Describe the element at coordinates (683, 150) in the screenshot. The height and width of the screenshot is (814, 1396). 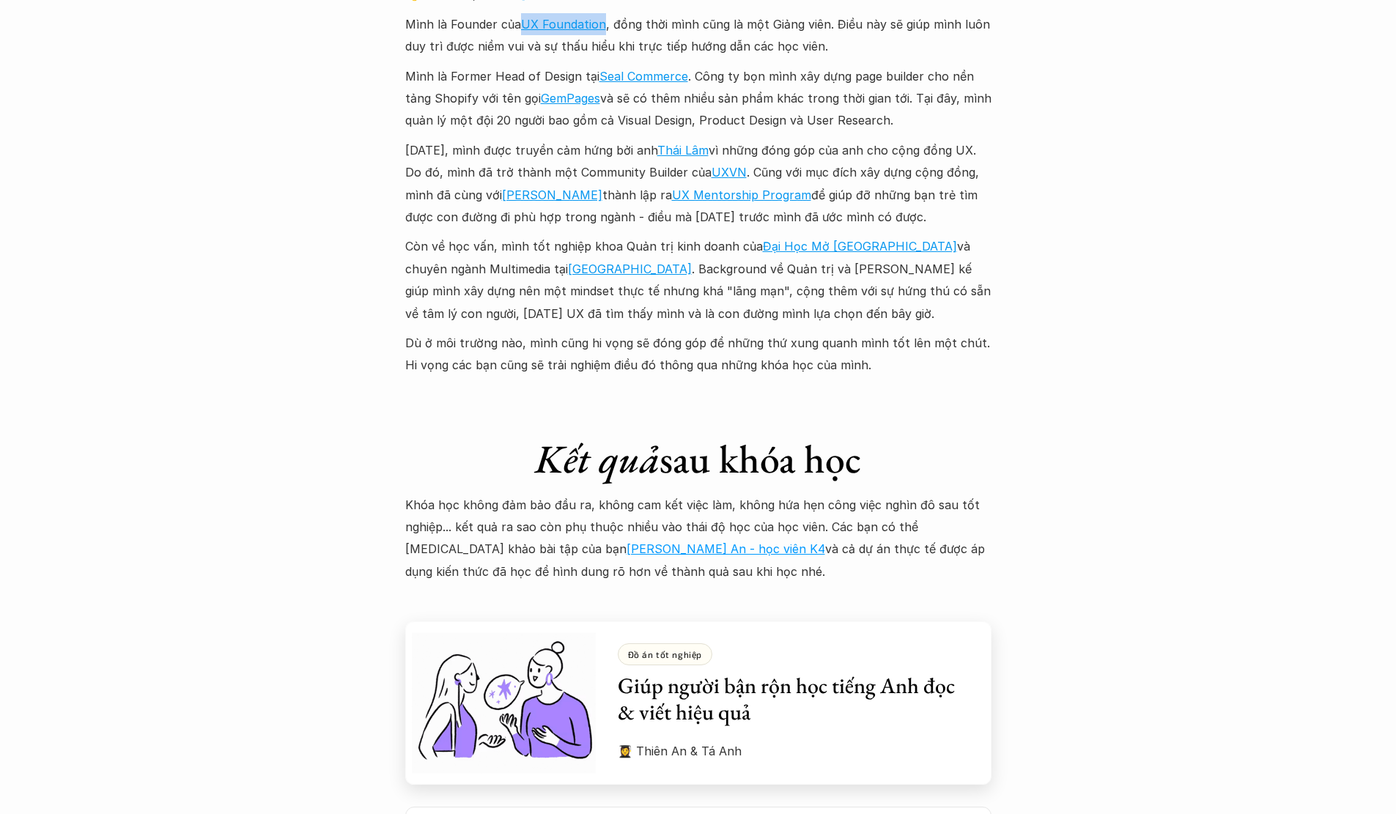
I see `a: Thái Lâm` at that location.